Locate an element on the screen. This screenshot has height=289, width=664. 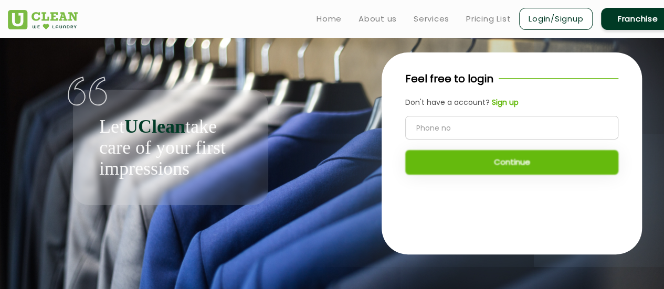
a: Home is located at coordinates (329, 19).